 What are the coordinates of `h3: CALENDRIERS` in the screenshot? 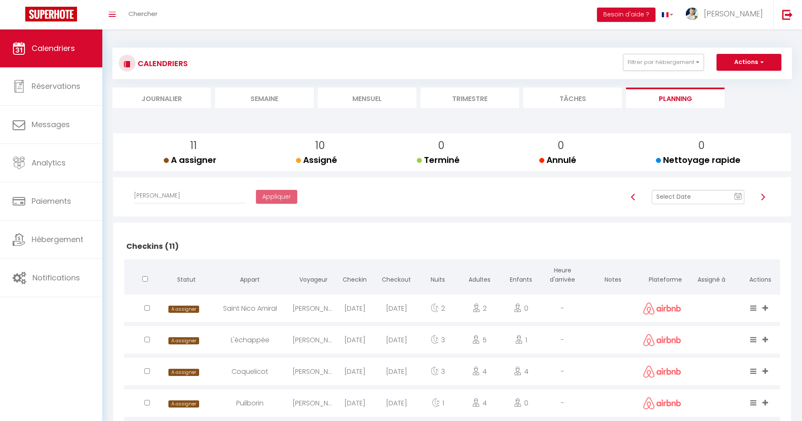 It's located at (162, 63).